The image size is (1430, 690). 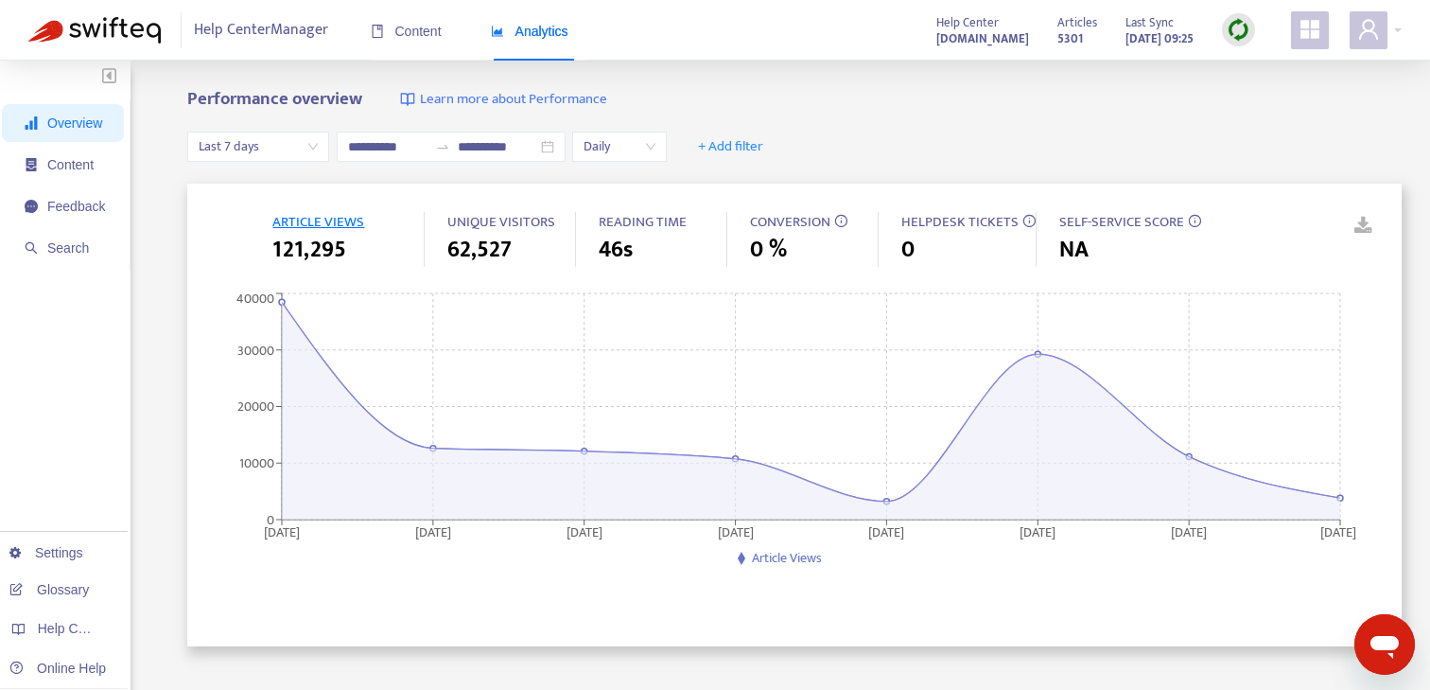 I want to click on span: Learn more about Performance, so click(x=514, y=99).